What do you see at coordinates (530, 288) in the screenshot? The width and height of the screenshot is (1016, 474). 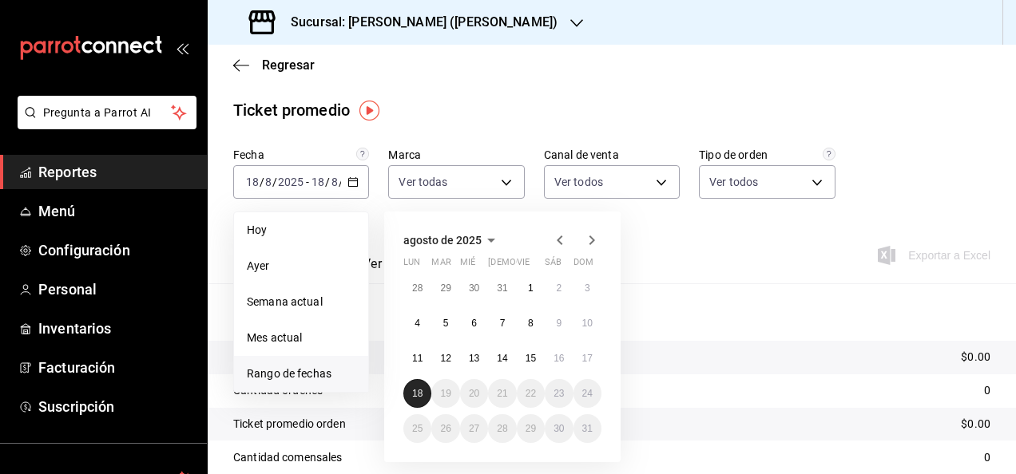 I see `abbr: 1 de agosto de 2025` at bounding box center [530, 288].